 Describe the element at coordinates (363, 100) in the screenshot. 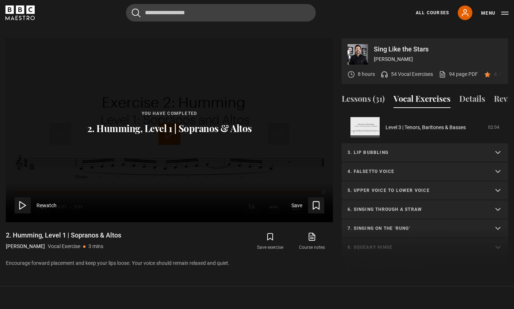

I see `button: Lessons (31)` at that location.